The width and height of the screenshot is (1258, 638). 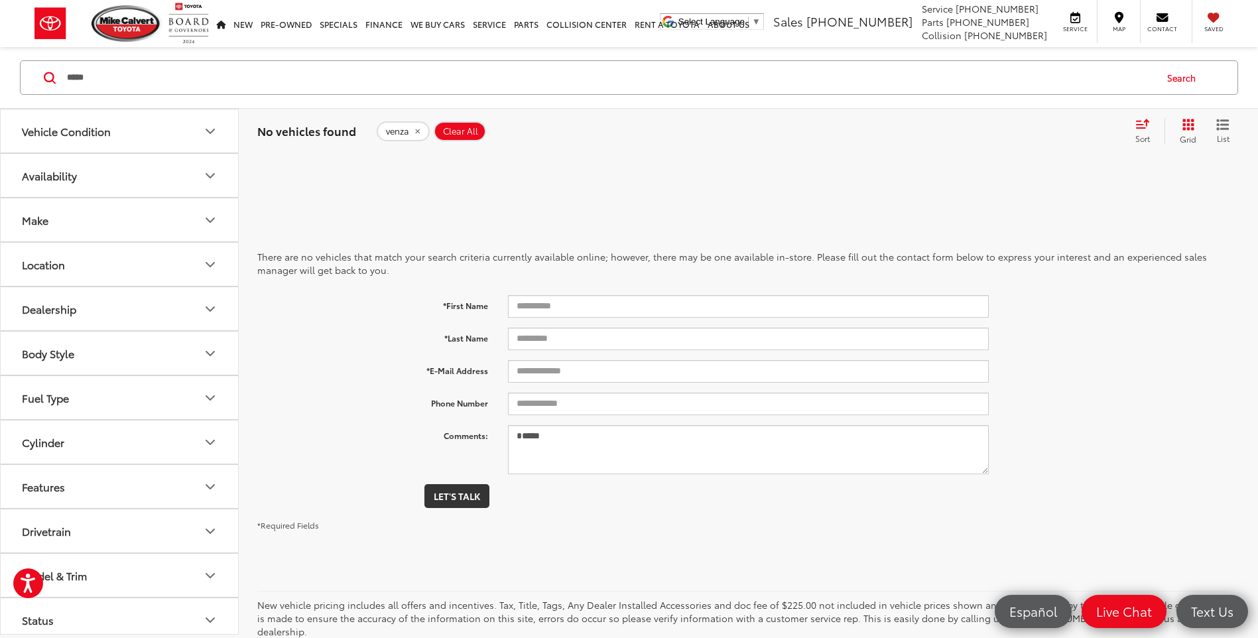 I want to click on span: List, so click(x=1223, y=138).